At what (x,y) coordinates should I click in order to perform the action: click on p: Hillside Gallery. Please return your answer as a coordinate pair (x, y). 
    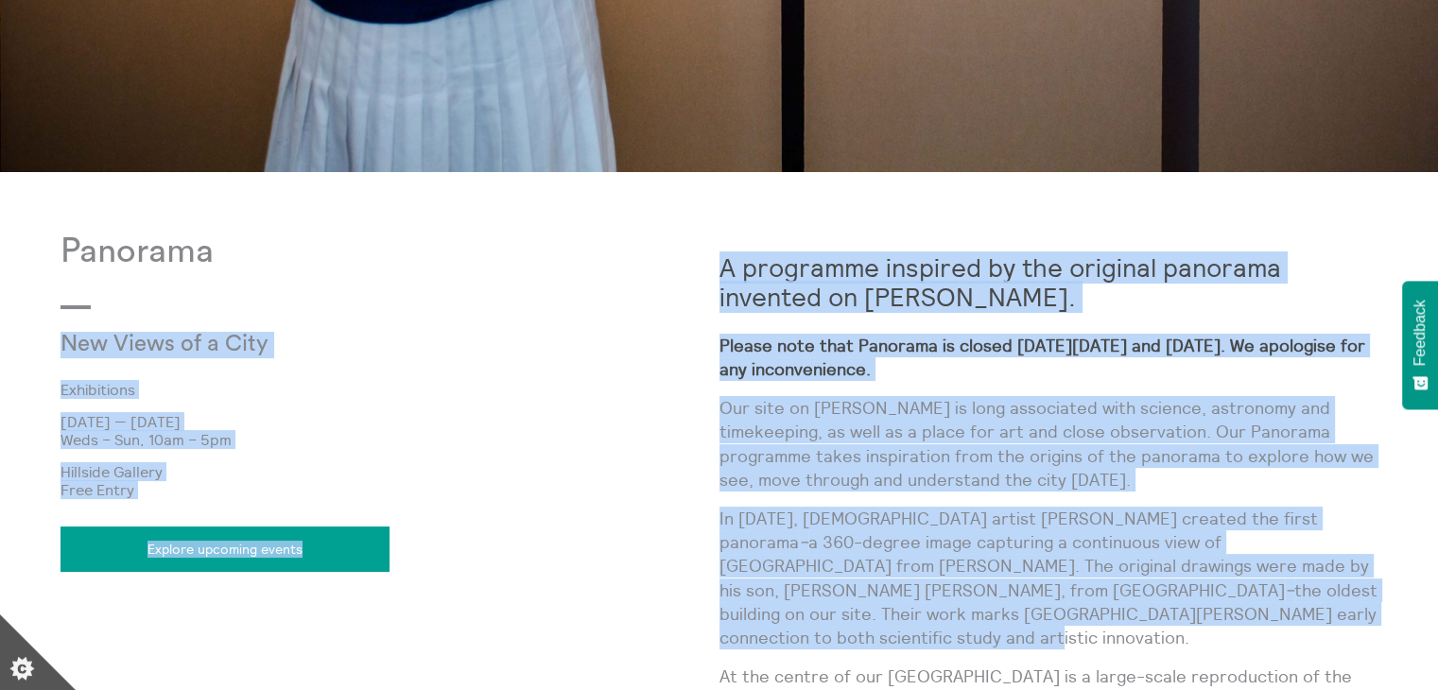
    Looking at the image, I should click on (389, 472).